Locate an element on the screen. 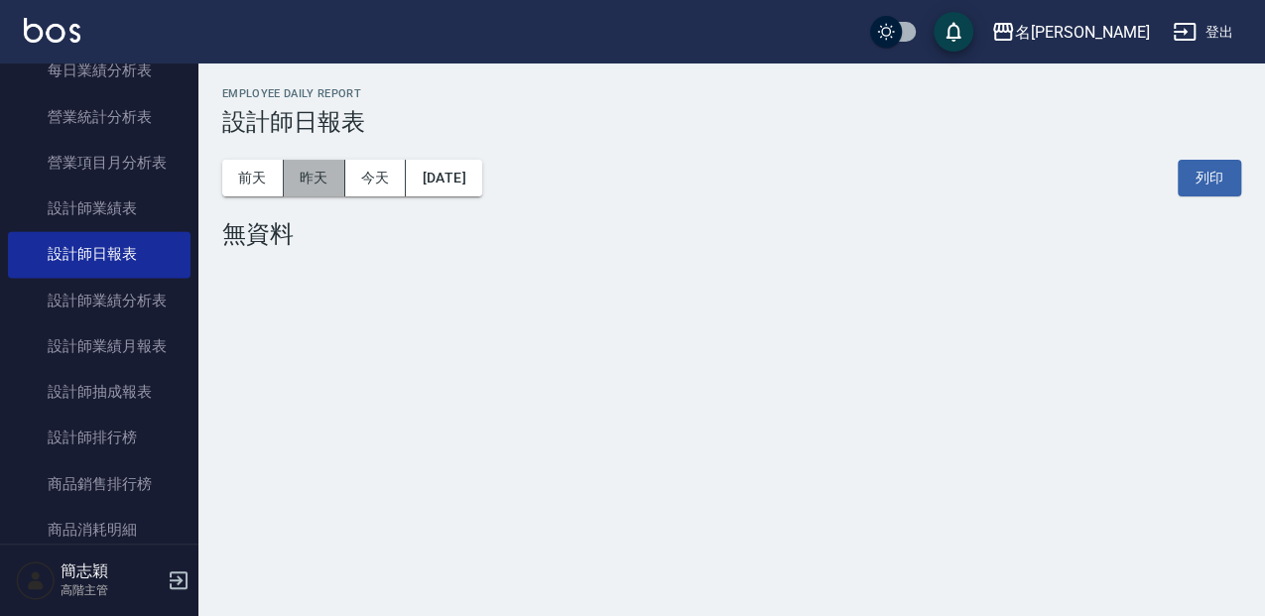  button: 前天 is located at coordinates (253, 178).